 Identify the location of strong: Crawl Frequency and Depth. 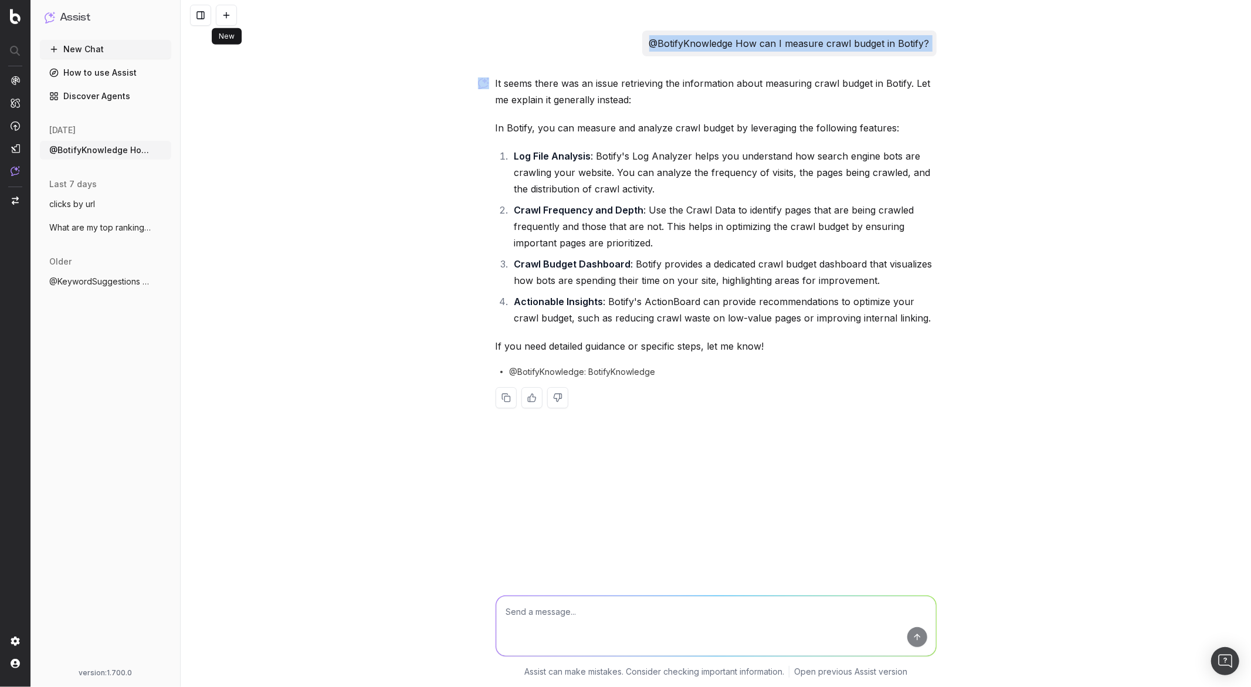
(579, 210).